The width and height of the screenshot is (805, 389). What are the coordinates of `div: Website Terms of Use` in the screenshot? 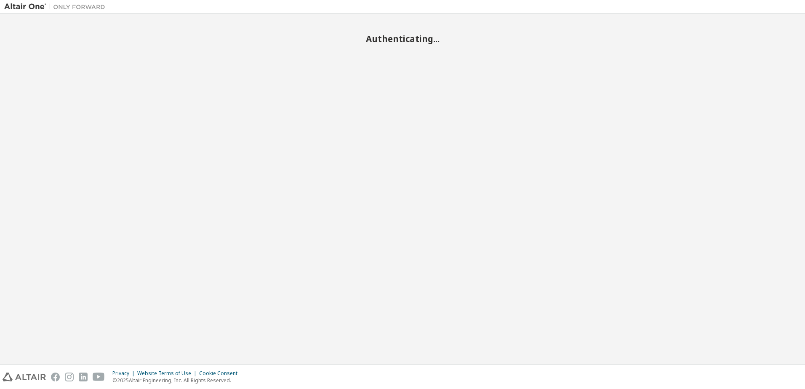 It's located at (168, 373).